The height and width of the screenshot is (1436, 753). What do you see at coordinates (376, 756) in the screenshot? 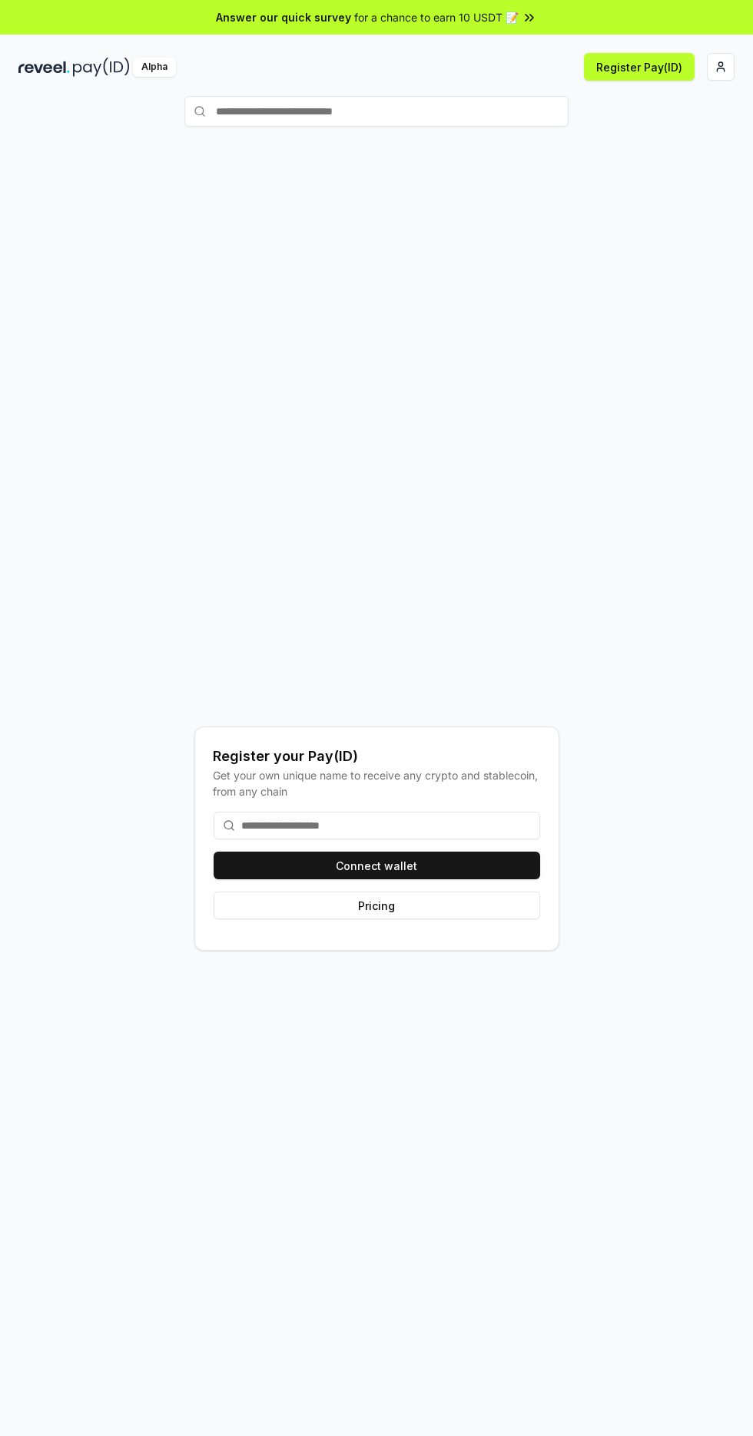
I see `div: Register your Pay(ID)` at bounding box center [376, 756].